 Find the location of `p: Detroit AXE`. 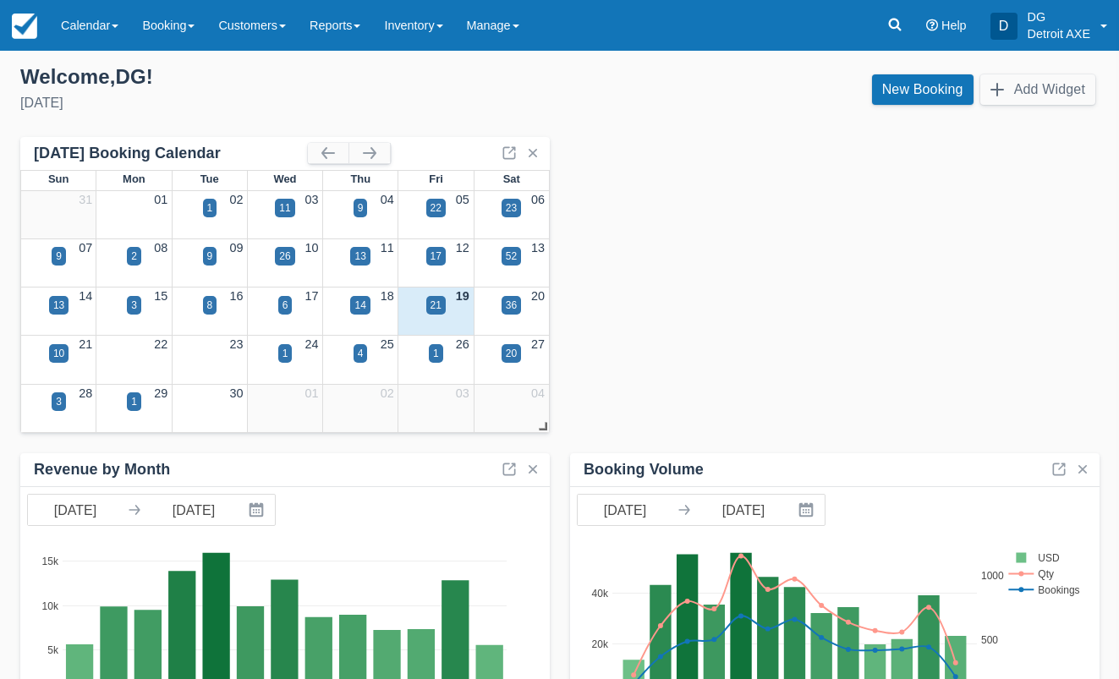

p: Detroit AXE is located at coordinates (1059, 34).